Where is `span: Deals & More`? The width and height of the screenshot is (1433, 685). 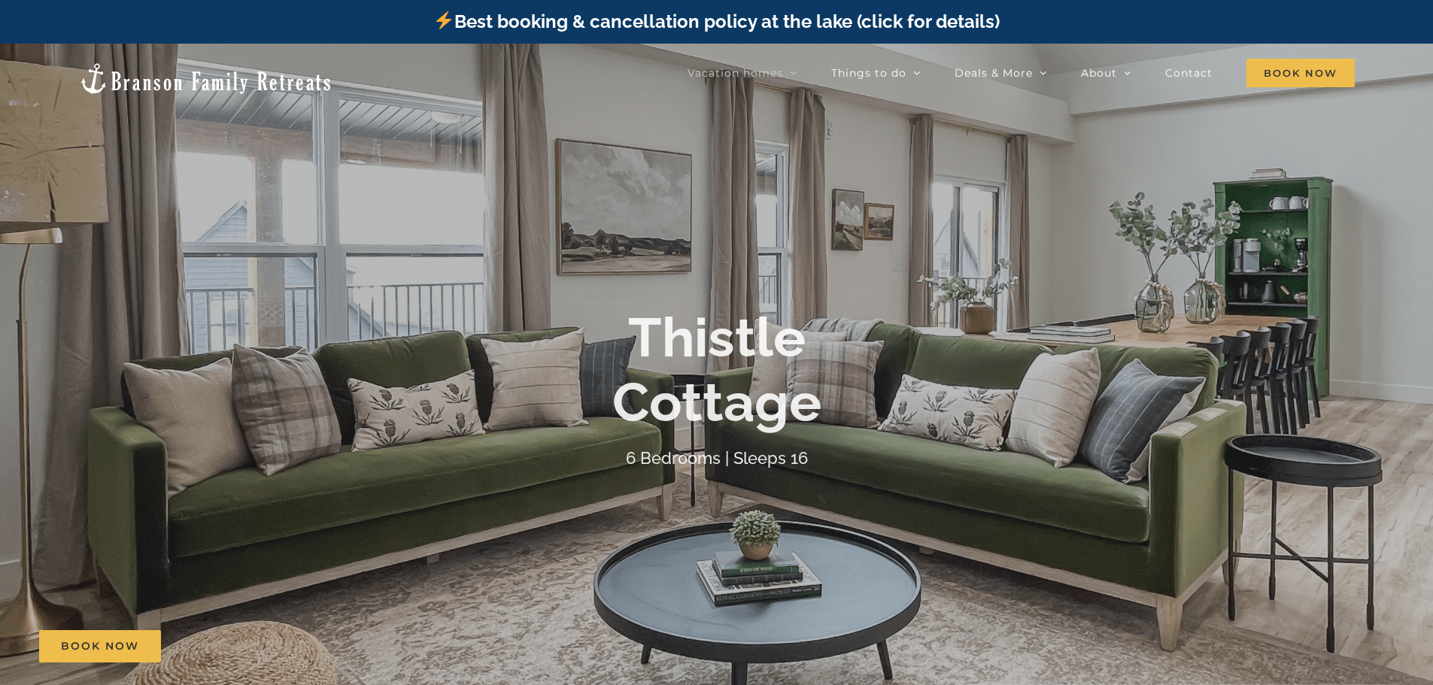 span: Deals & More is located at coordinates (993, 73).